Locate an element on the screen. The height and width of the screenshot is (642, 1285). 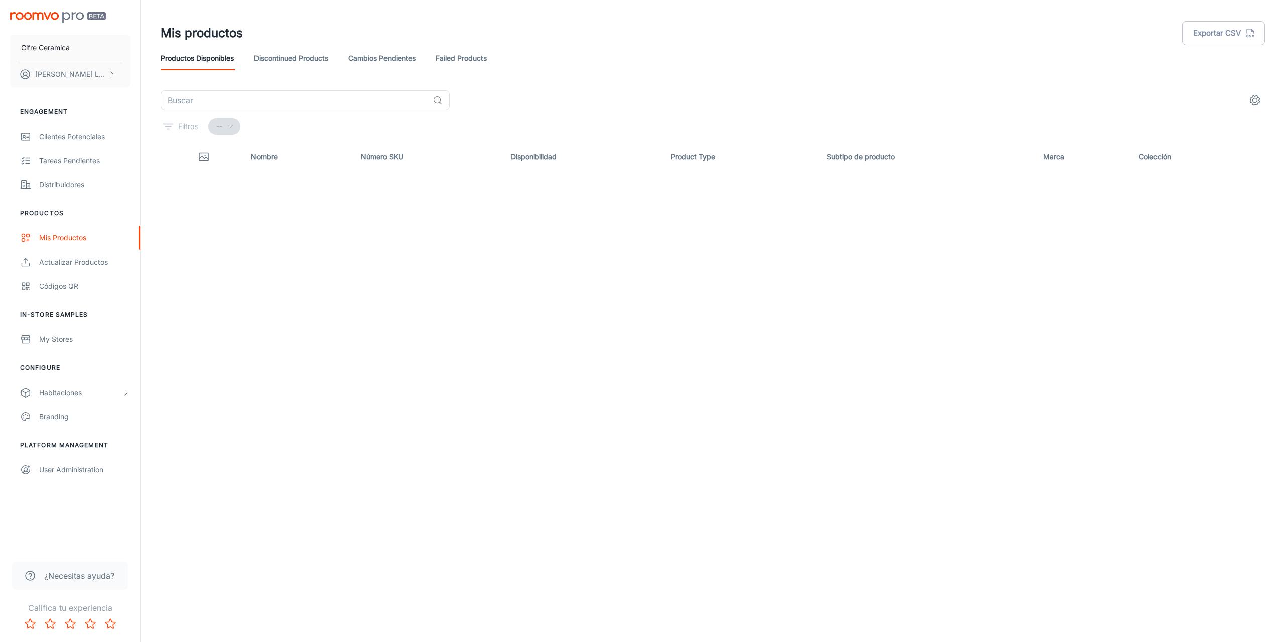
p: Cifre Ceramica is located at coordinates (45, 48).